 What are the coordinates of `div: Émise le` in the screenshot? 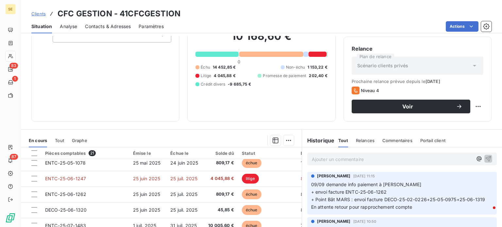 It's located at (148, 153).